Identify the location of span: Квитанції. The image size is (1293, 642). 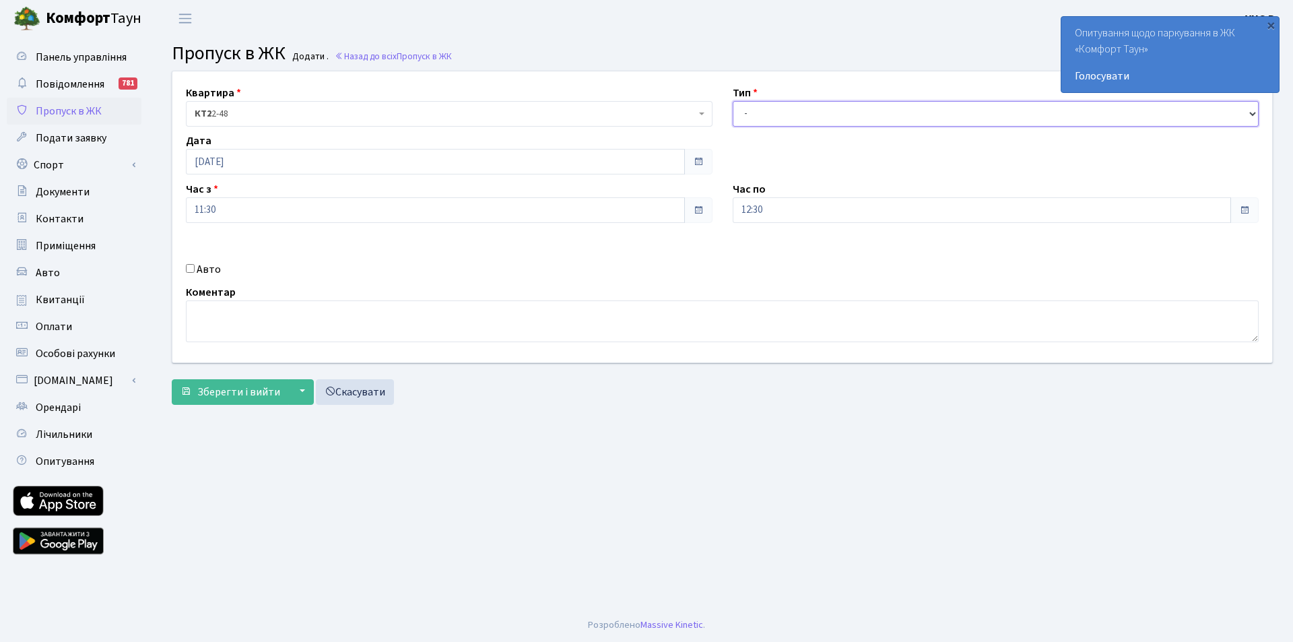
(60, 300).